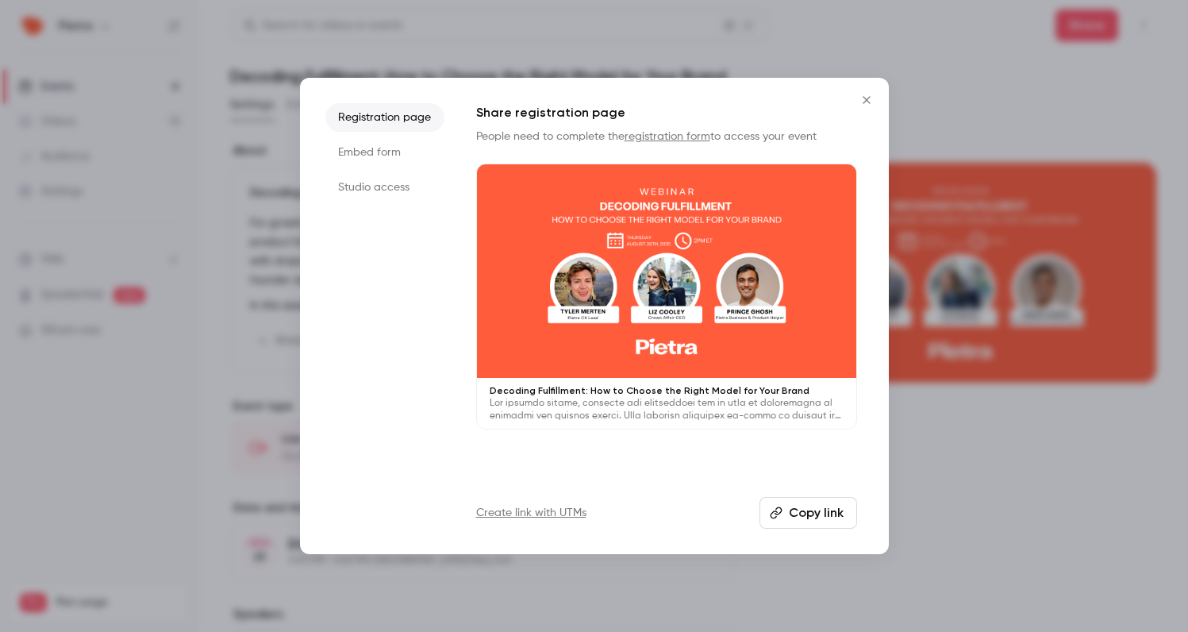  I want to click on p: Decoding Fulfillment: How to Choose the Right Model for Your Brand, so click(666, 390).